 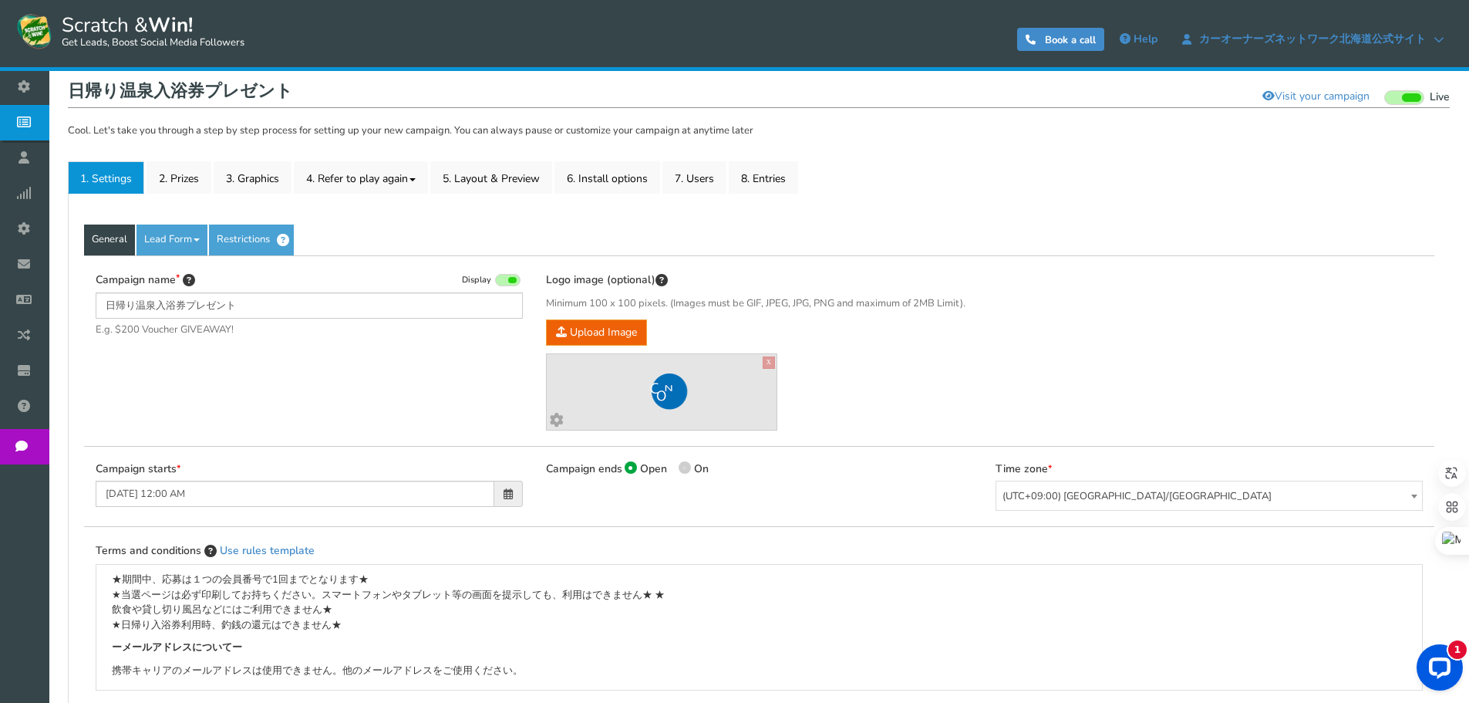 What do you see at coordinates (1145, 39) in the screenshot?
I see `span: Help` at bounding box center [1145, 39].